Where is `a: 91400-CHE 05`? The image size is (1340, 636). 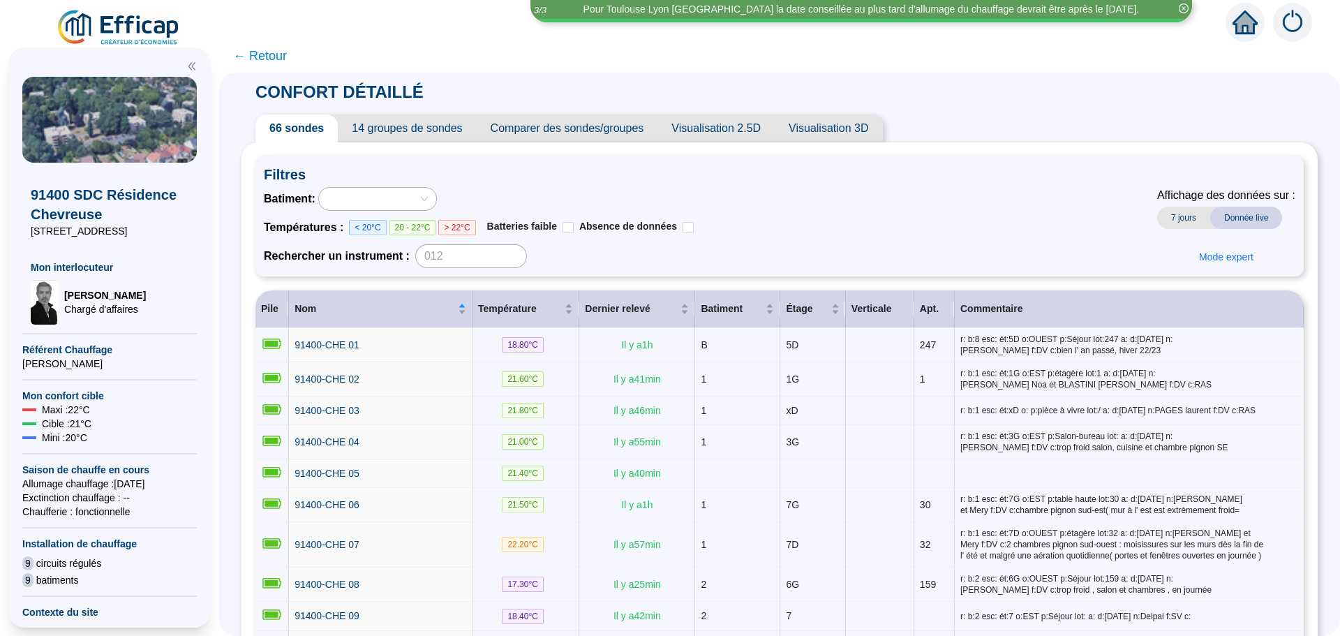 a: 91400-CHE 05 is located at coordinates (327, 473).